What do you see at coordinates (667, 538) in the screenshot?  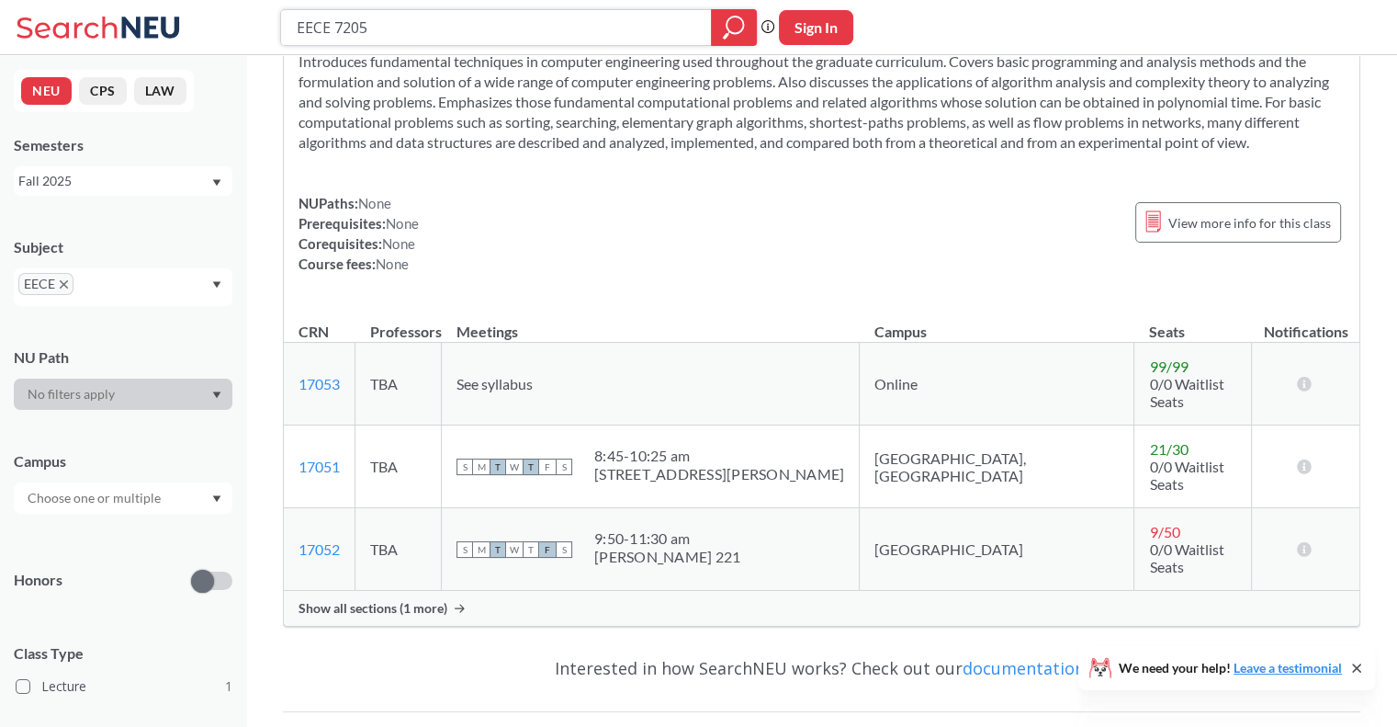 I see `div: 9:50 - 11:30 am` at bounding box center [667, 538].